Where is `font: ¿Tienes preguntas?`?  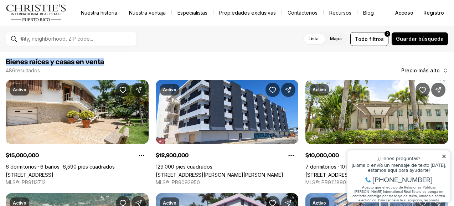
font: ¿Tienes preguntas? is located at coordinates (55, 19).